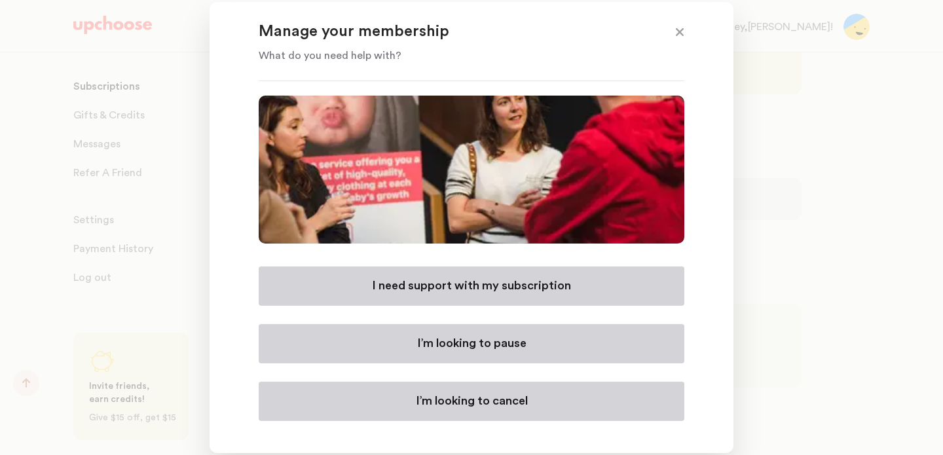  Describe the element at coordinates (472, 344) in the screenshot. I see `button: I’m looking to pause` at that location.